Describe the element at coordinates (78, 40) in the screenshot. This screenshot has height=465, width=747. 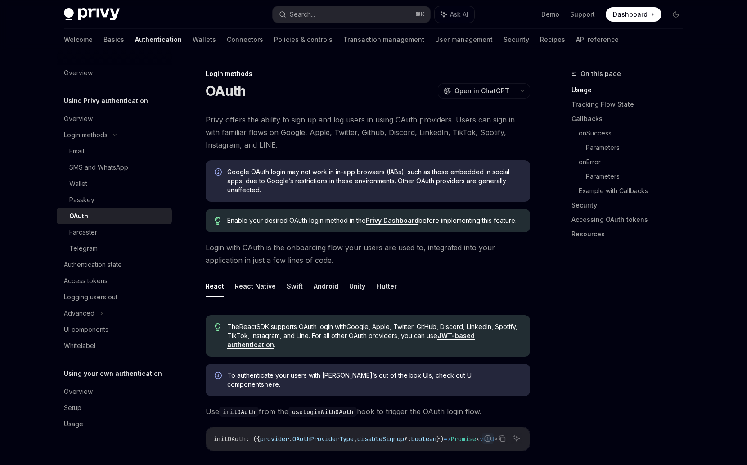
I see `a: Welcome` at that location.